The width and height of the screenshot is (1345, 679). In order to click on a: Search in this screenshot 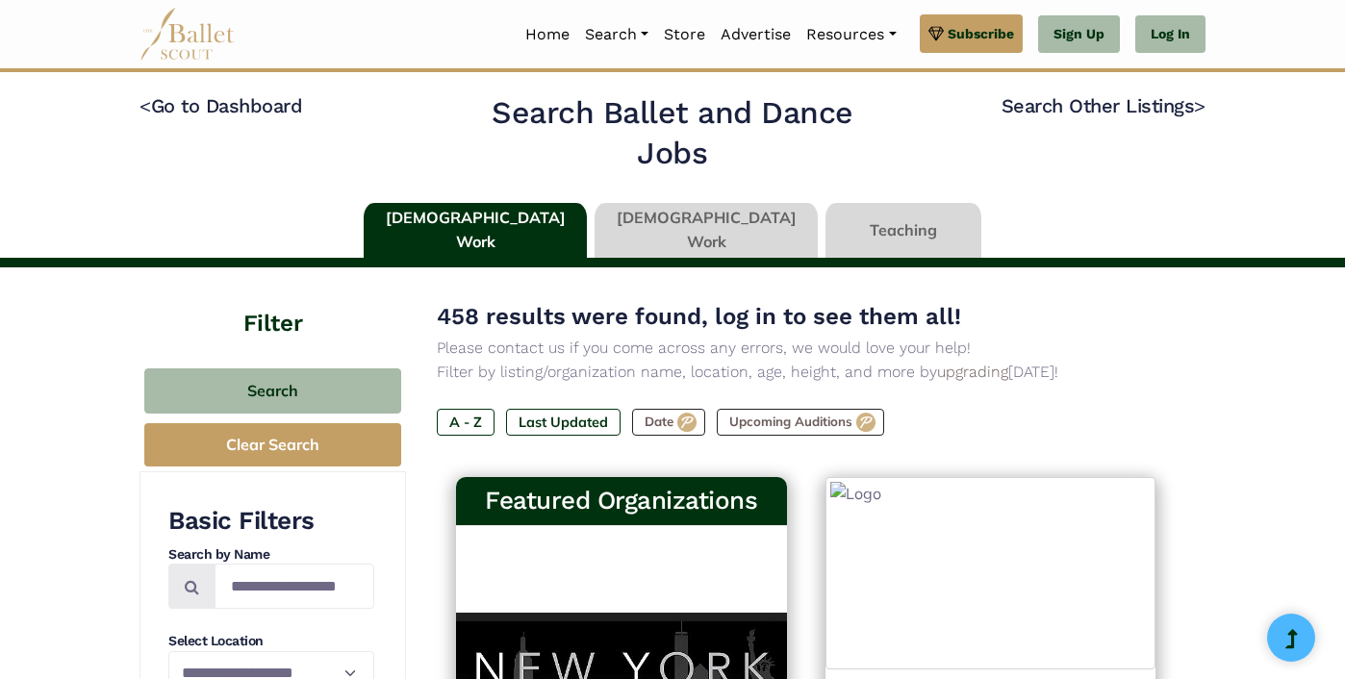, I will do `click(617, 35)`.